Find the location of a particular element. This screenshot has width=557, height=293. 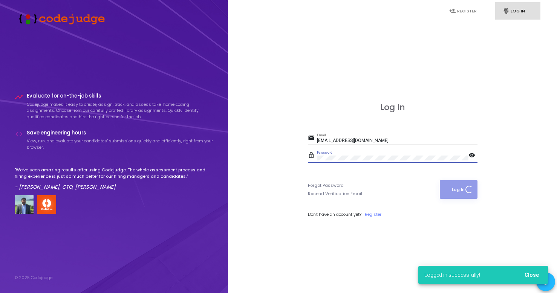

mat-icon: lock_outline is located at coordinates (313, 156).